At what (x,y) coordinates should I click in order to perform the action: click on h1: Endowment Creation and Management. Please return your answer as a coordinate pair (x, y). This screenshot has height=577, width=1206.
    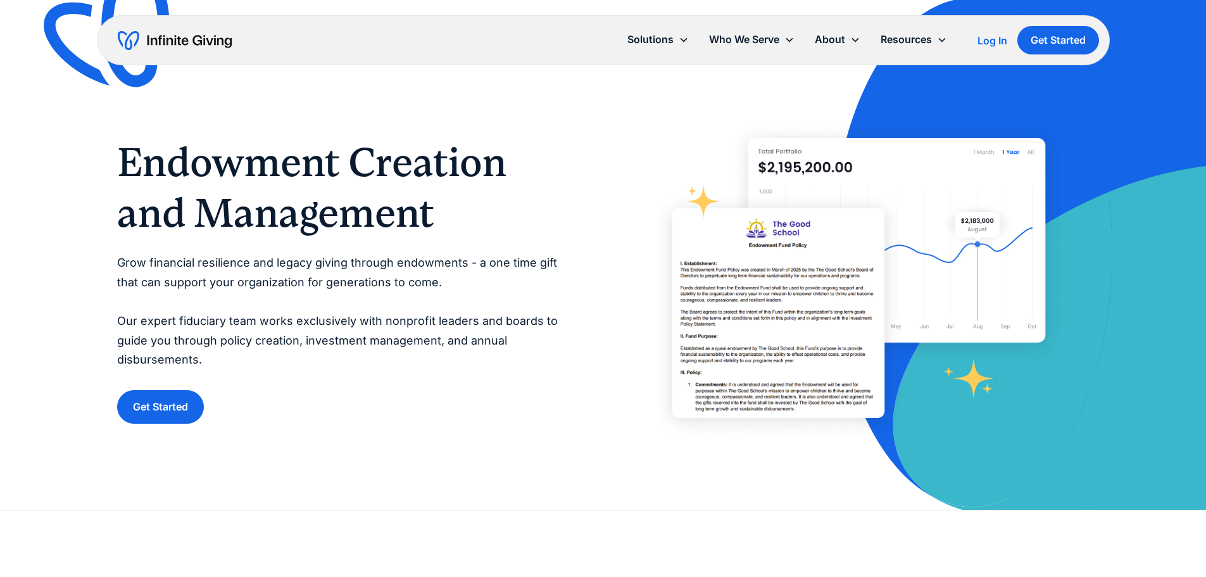
    Looking at the image, I should click on (348, 187).